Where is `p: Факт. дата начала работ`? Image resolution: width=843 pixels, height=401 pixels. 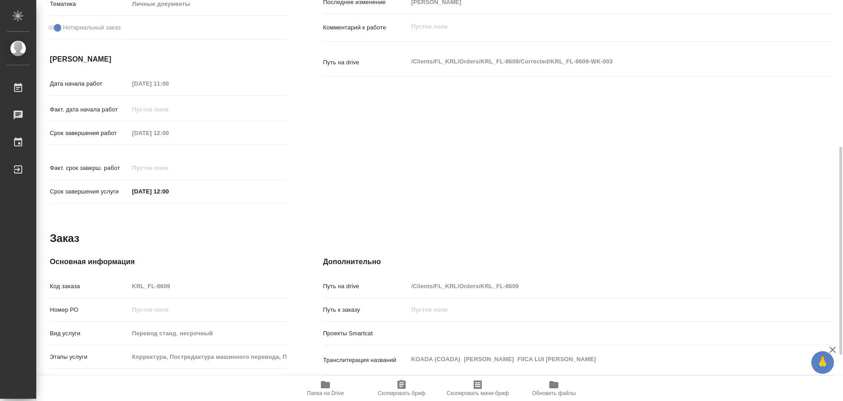
p: Факт. дата начала работ is located at coordinates (89, 110).